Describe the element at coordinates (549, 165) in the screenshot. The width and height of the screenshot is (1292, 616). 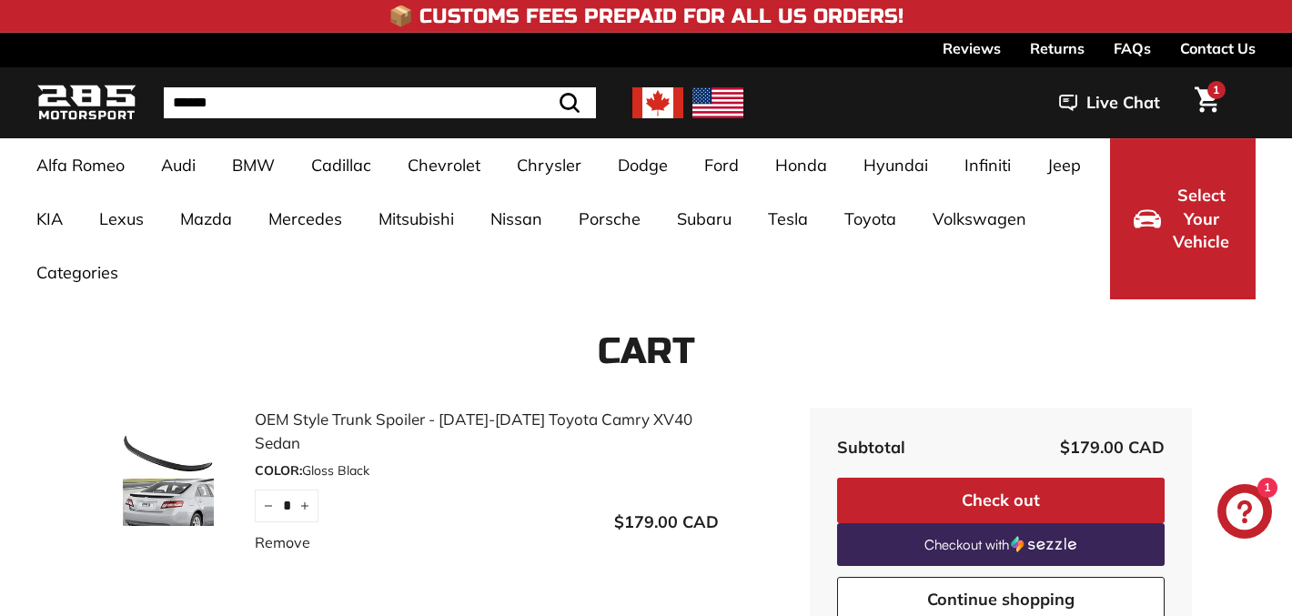
I see `a: Chrysler` at that location.